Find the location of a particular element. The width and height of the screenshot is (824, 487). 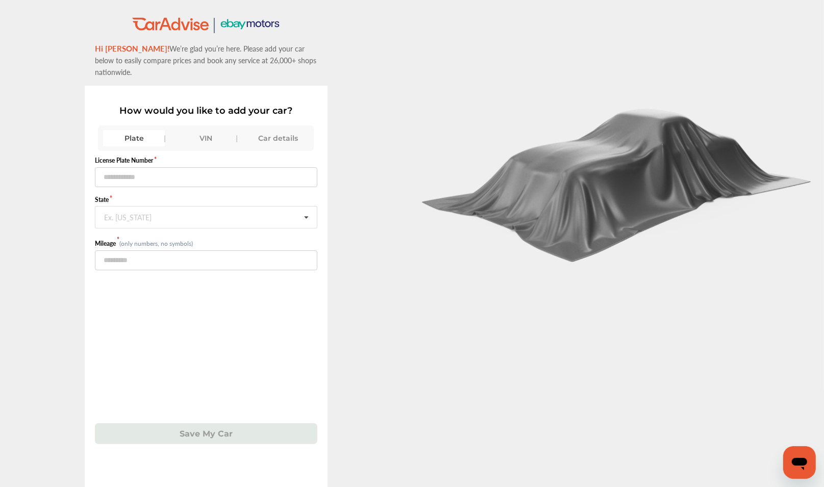

div: Plate is located at coordinates (134, 138).